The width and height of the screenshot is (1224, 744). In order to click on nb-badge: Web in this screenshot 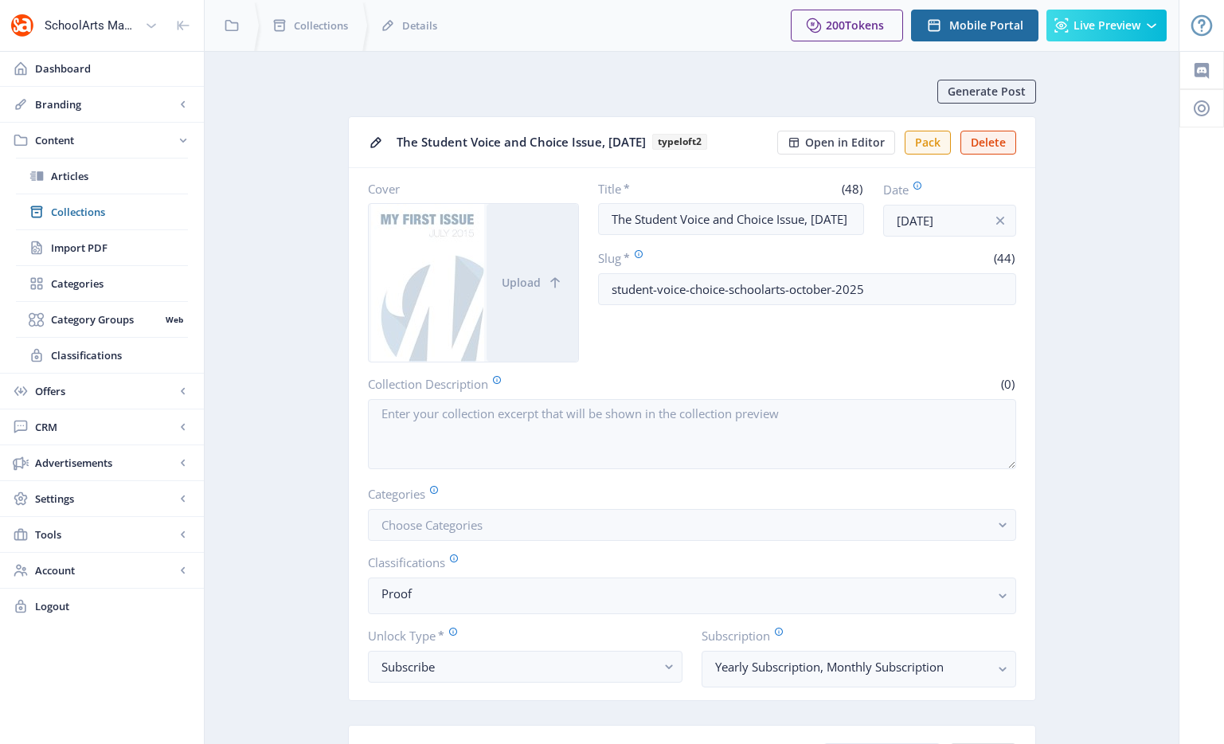, I will do `click(174, 319)`.